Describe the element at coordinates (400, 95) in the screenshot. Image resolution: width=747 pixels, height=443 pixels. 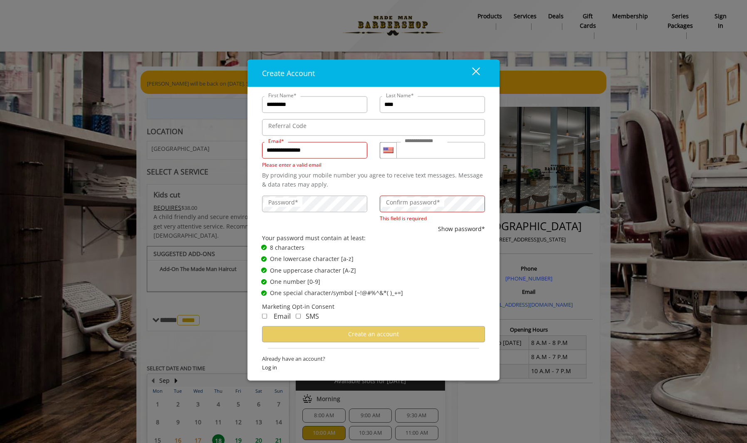
I see `label: Last Name*` at that location.